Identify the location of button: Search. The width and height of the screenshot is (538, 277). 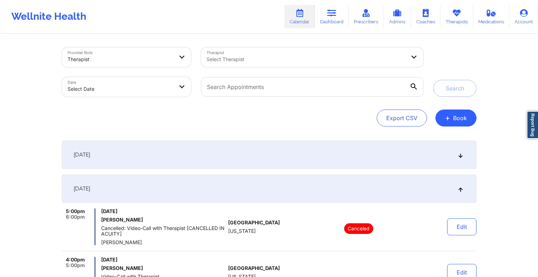
(455, 88).